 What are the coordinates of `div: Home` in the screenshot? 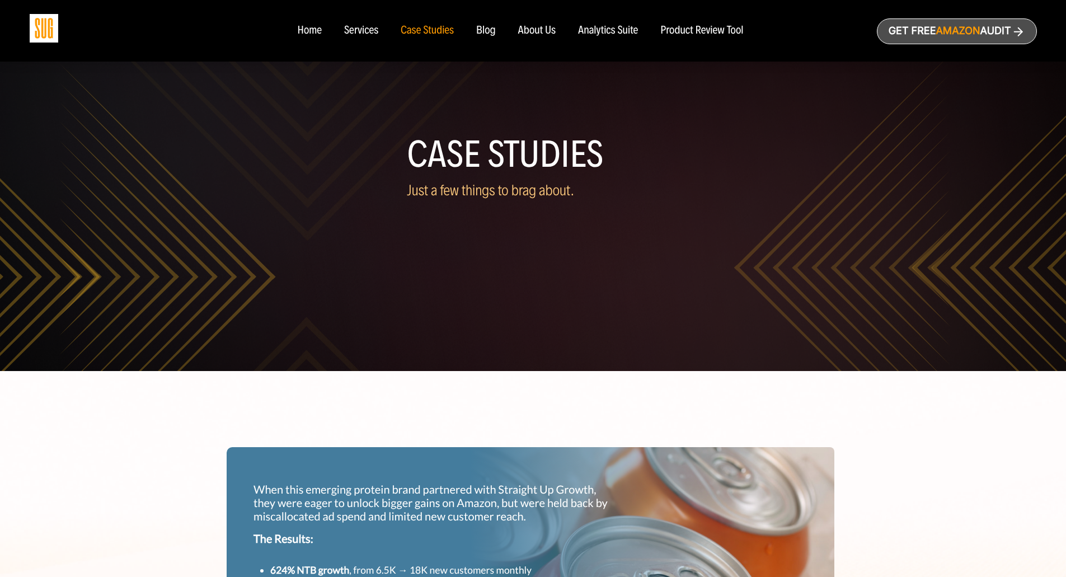 It's located at (309, 31).